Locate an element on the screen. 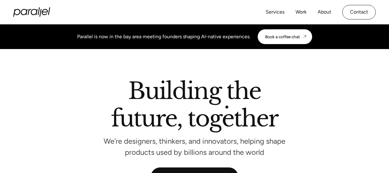 The height and width of the screenshot is (173, 389). img: CTA arrow image is located at coordinates (305, 37).